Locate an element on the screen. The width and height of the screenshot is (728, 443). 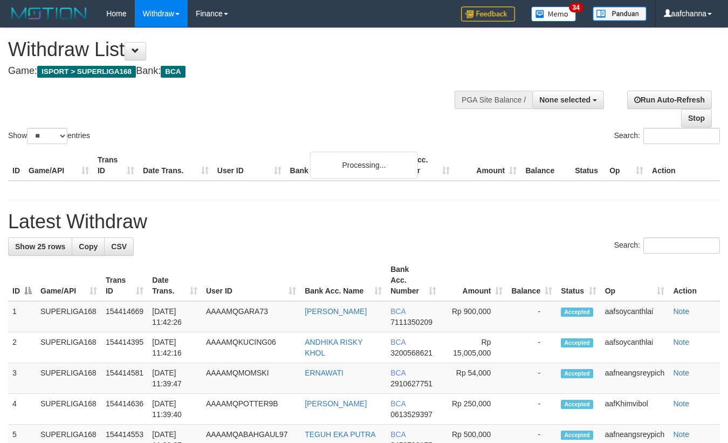
img: Feedback.jpg is located at coordinates (488, 14).